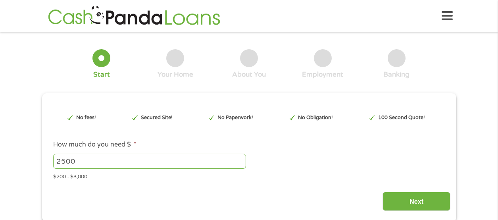 The height and width of the screenshot is (220, 498). What do you see at coordinates (322, 75) in the screenshot?
I see `div: Employment` at bounding box center [322, 75].